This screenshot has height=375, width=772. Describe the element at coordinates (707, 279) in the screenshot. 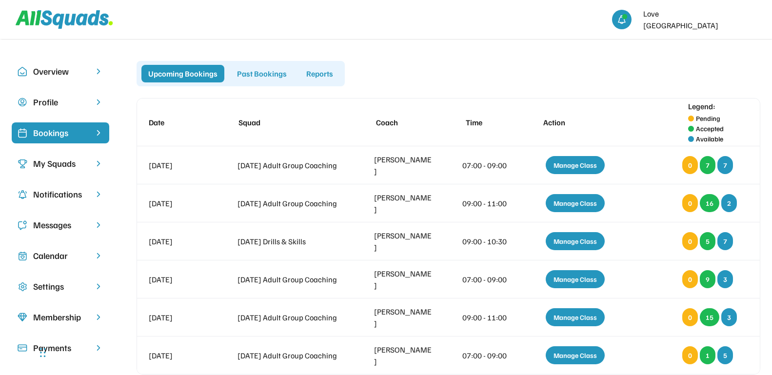

I see `div: 9` at that location.